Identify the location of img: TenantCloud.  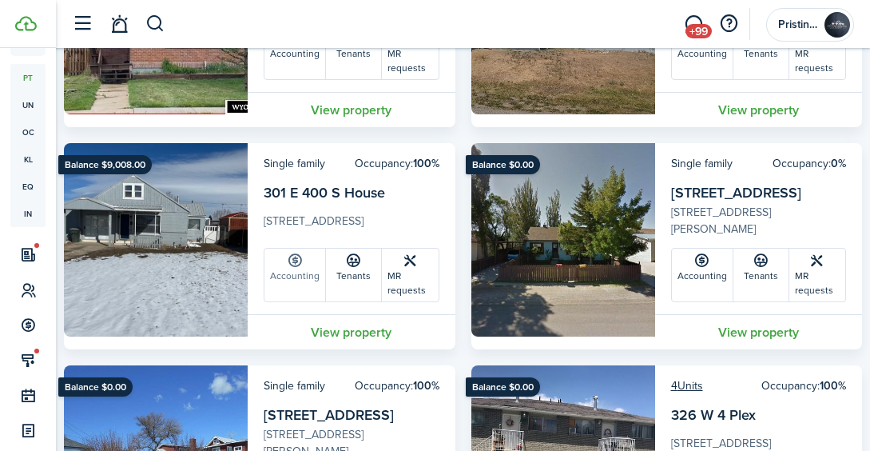
(26, 23).